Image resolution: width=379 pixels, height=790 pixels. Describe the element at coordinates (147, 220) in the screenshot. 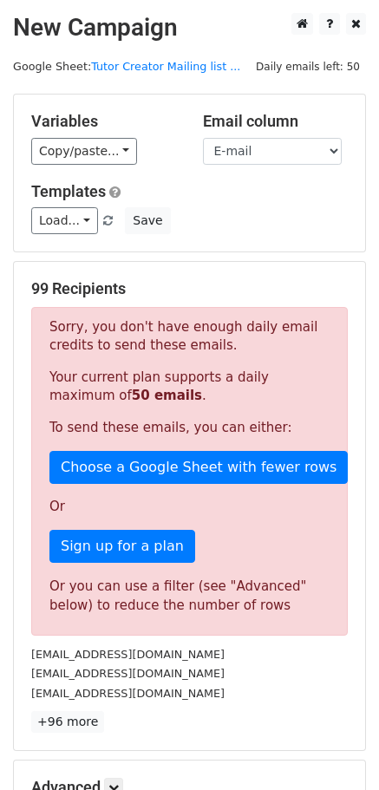

I see `button: Save` at that location.